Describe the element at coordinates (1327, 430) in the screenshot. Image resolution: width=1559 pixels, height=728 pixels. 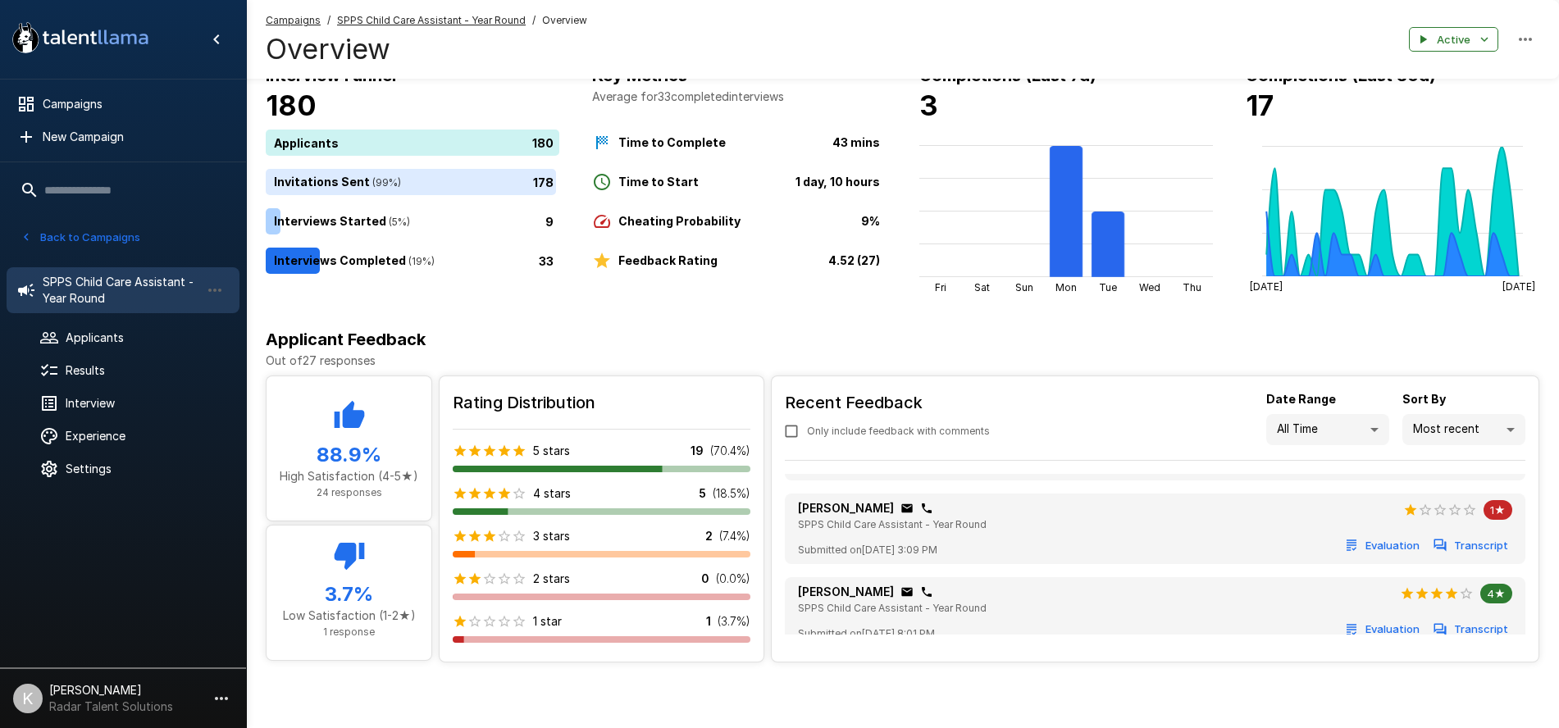
I see `div: All Time` at that location.